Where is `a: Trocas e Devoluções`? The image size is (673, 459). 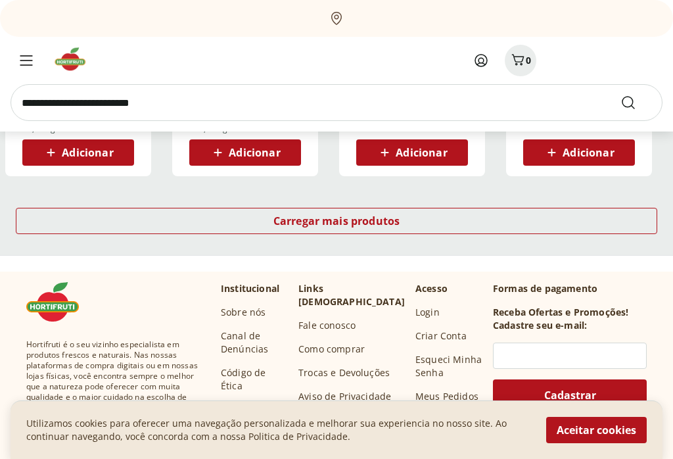
a: Trocas e Devoluções is located at coordinates (344, 373).